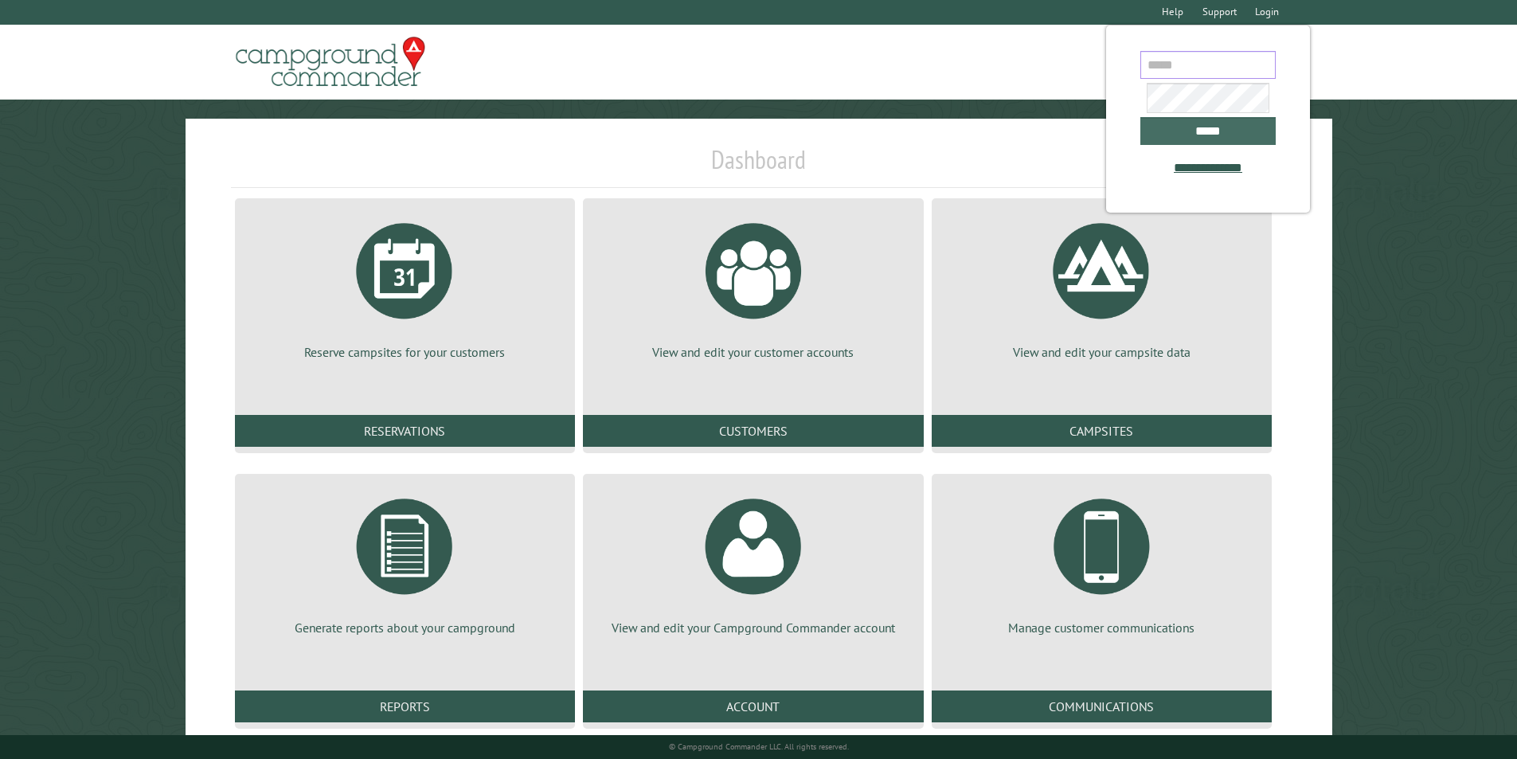 Image resolution: width=1517 pixels, height=759 pixels. What do you see at coordinates (753, 628) in the screenshot?
I see `p: View and edit your Campground Commander account` at bounding box center [753, 628].